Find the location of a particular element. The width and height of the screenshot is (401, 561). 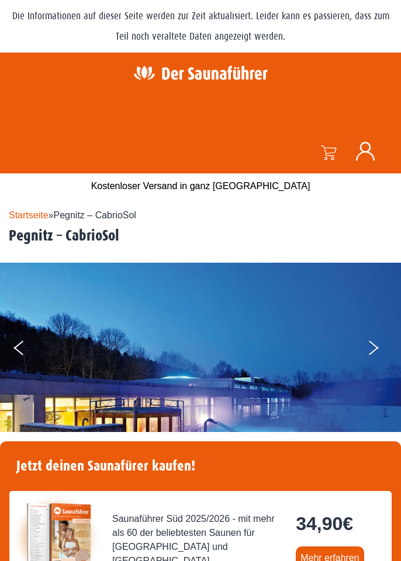

button: Previous is located at coordinates (29, 351).